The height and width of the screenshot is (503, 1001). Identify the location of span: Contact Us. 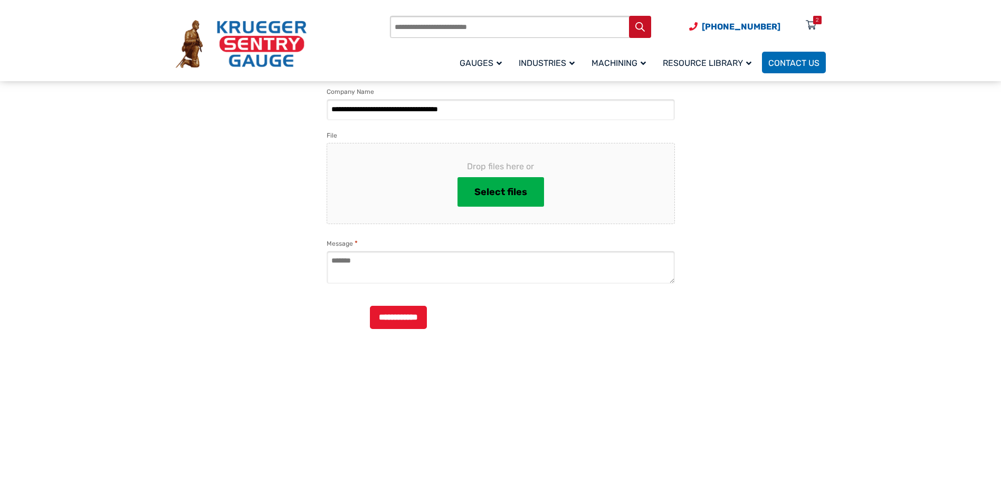
(793, 63).